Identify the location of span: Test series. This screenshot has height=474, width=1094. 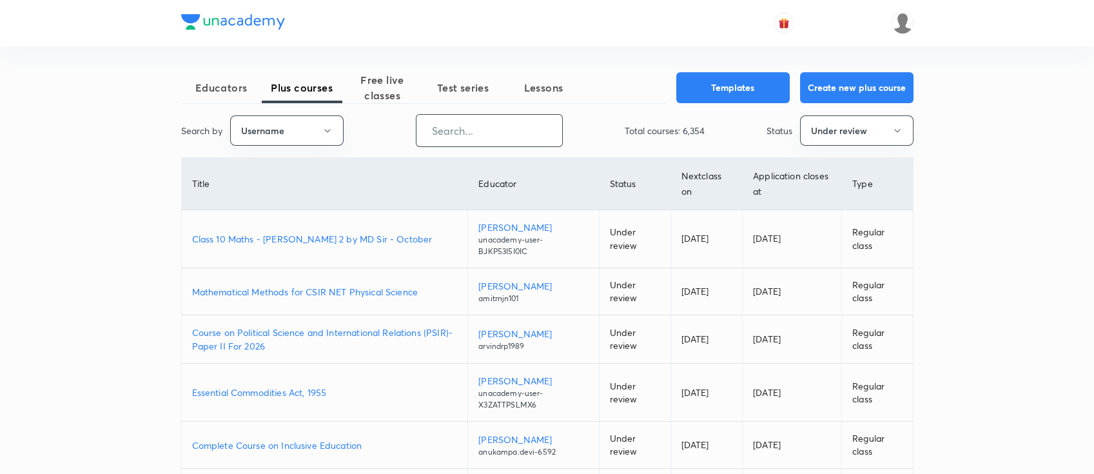
(463, 88).